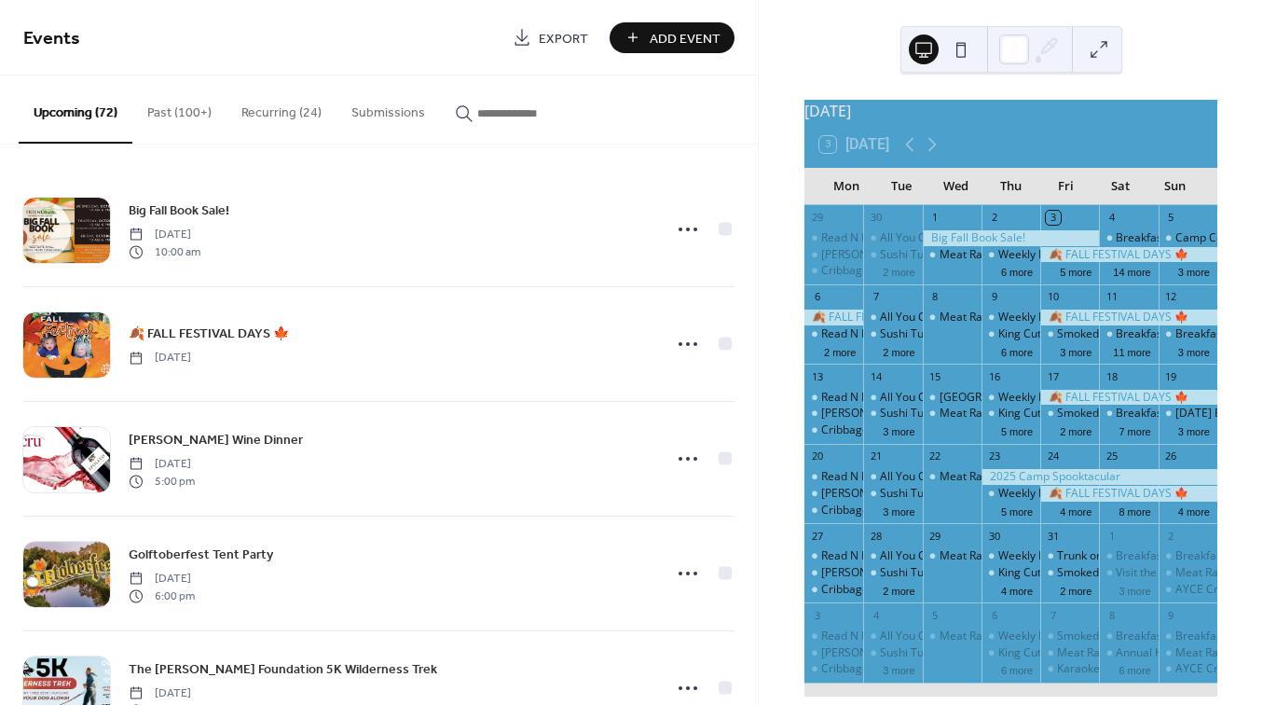 The height and width of the screenshot is (705, 1263). What do you see at coordinates (833, 270) in the screenshot?
I see `div: Cribbage Doubles League at Jack Pine Brewery` at bounding box center [833, 270].